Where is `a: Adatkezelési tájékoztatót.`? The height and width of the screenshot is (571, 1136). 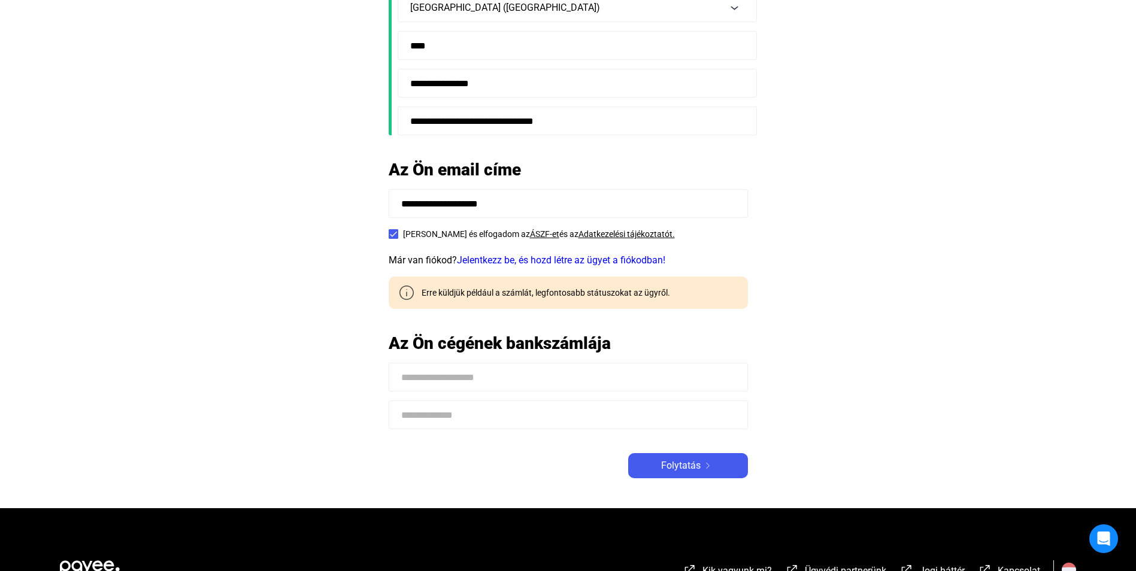 a: Adatkezelési tájékoztatót. is located at coordinates (626, 234).